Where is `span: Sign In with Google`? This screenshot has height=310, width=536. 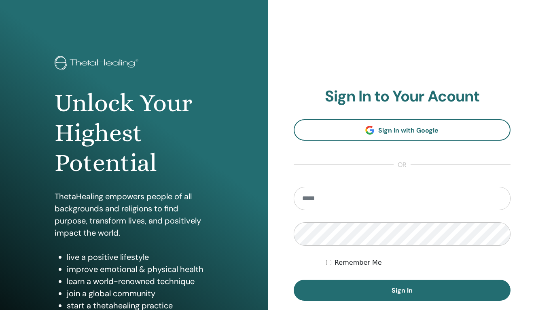 span: Sign In with Google is located at coordinates (408, 130).